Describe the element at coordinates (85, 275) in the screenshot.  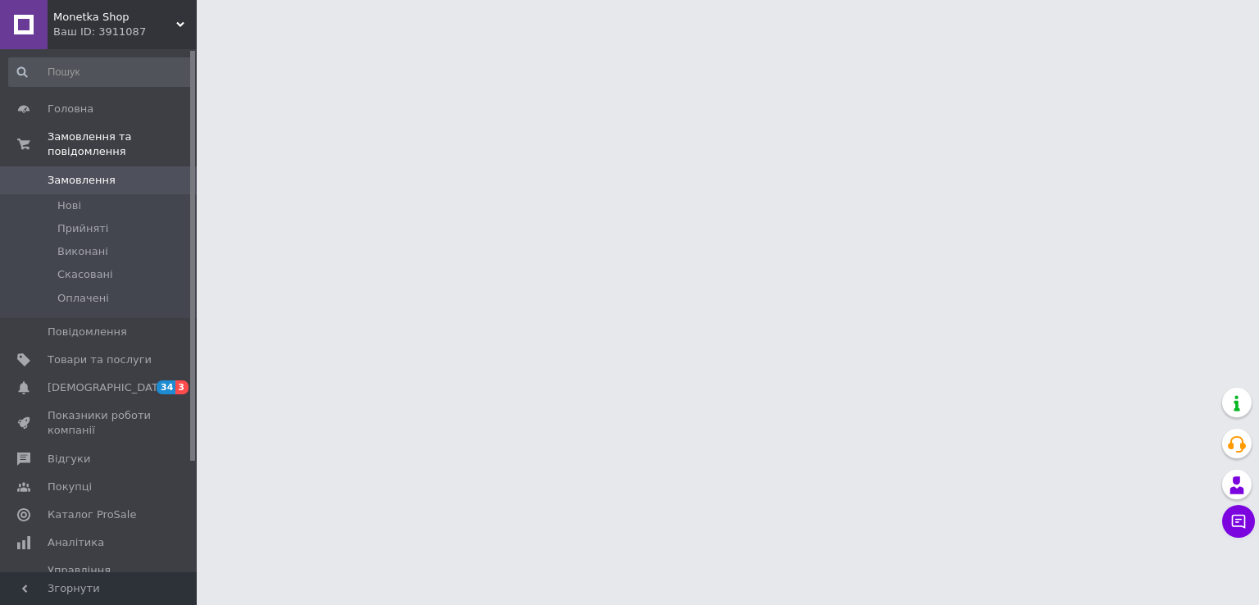
I see `span: Скасовані` at that location.